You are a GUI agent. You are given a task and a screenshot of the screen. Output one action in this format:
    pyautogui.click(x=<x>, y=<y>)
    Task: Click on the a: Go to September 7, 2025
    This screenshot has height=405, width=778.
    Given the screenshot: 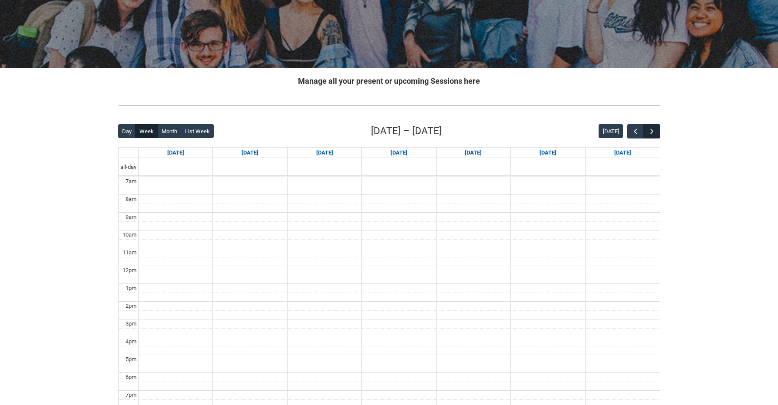 What is the action you would take?
    pyautogui.click(x=175, y=153)
    